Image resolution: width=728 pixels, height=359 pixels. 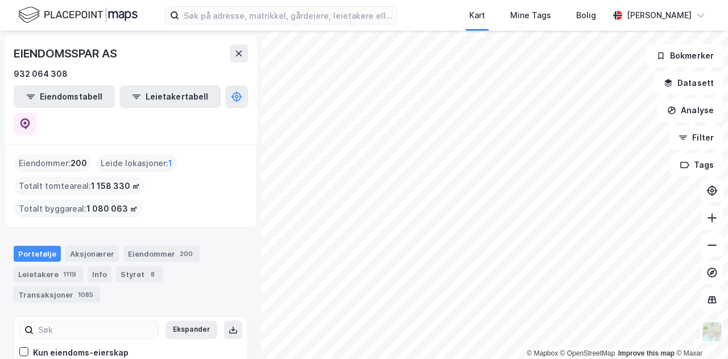 What do you see at coordinates (170, 97) in the screenshot?
I see `button: Leietakertabell` at bounding box center [170, 97].